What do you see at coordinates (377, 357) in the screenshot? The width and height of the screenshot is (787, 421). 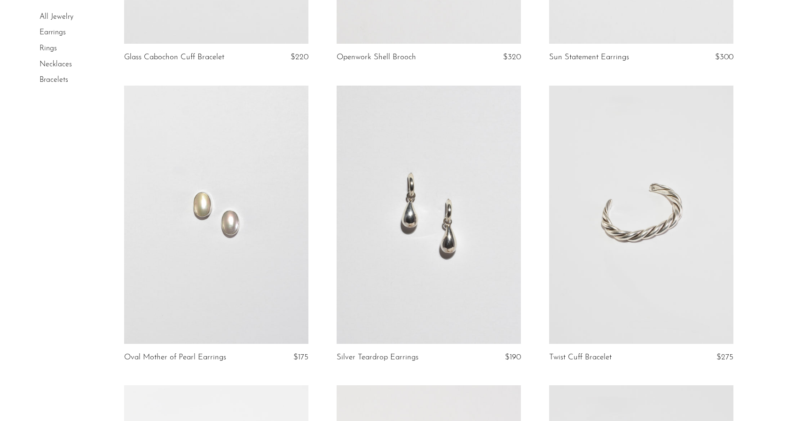 I see `a: Silver Teardrop Earrings` at bounding box center [377, 357].